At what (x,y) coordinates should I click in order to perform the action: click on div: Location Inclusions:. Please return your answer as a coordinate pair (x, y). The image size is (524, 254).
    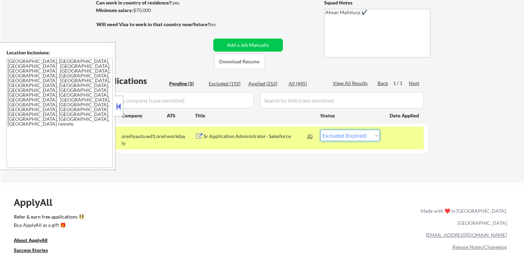
    Looking at the image, I should click on (60, 53).